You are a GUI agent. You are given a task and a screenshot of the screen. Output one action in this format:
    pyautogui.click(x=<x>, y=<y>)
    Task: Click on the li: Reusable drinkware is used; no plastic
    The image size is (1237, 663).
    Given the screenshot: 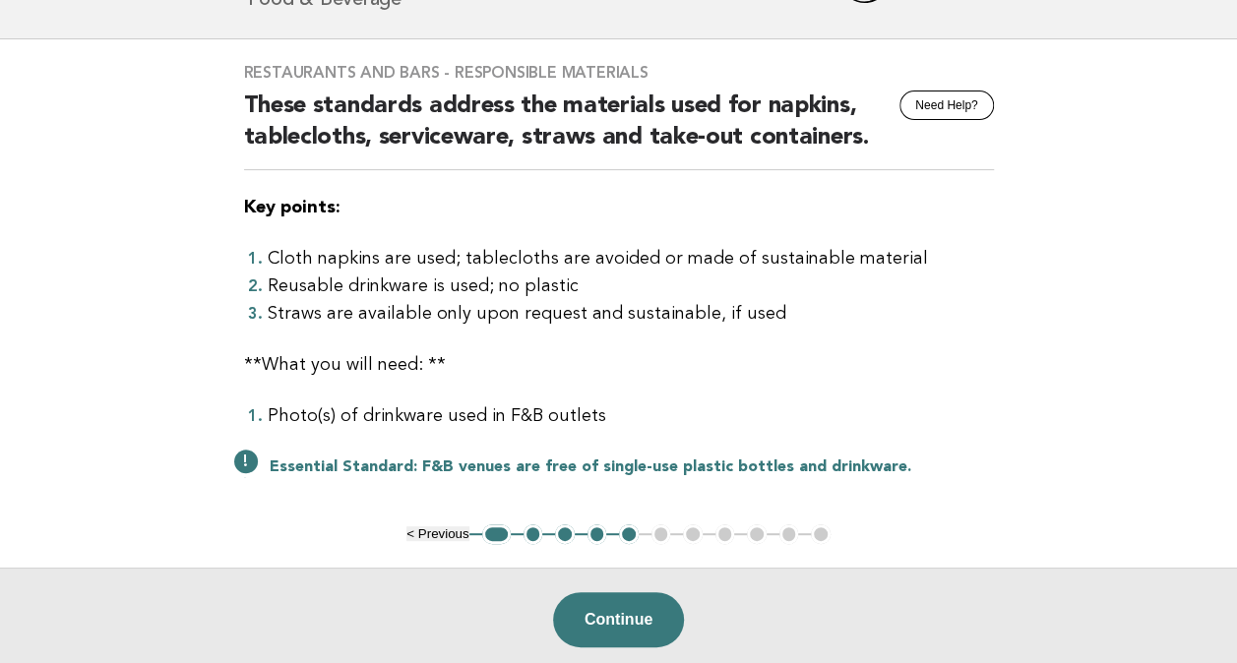 What is the action you would take?
    pyautogui.click(x=631, y=286)
    